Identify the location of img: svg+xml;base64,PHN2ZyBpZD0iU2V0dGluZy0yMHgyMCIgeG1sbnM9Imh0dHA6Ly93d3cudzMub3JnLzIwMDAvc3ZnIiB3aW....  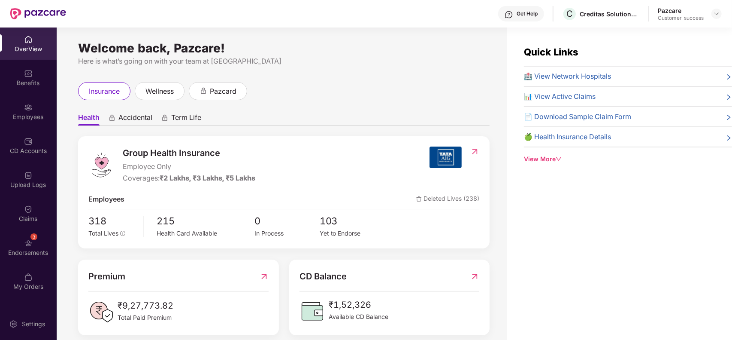
(13, 324).